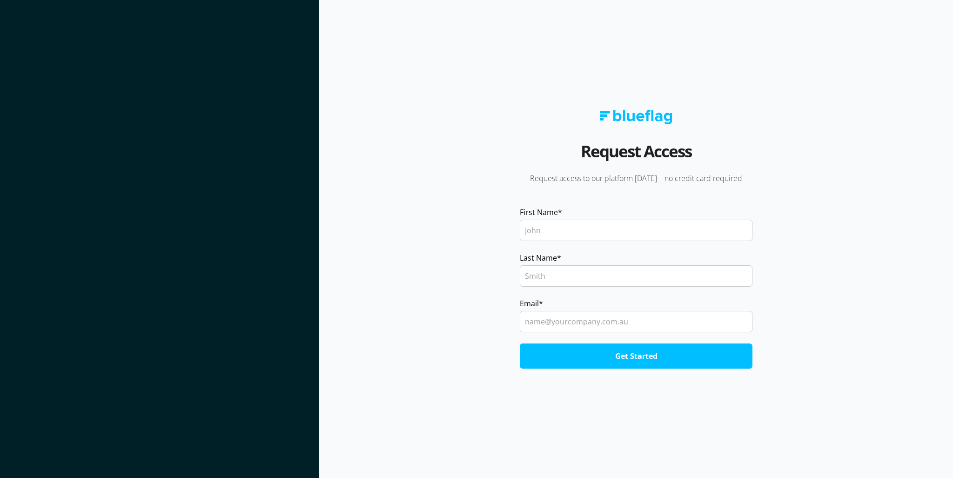 This screenshot has height=478, width=953. I want to click on input: name@yourcompany.com.au, so click(636, 322).